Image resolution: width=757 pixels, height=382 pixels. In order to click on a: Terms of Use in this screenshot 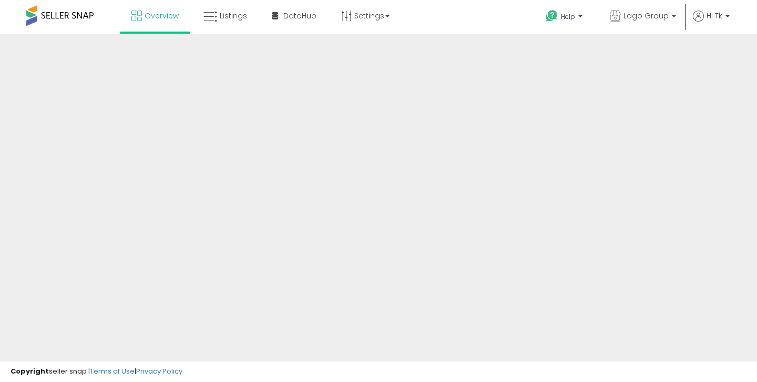, I will do `click(112, 371)`.